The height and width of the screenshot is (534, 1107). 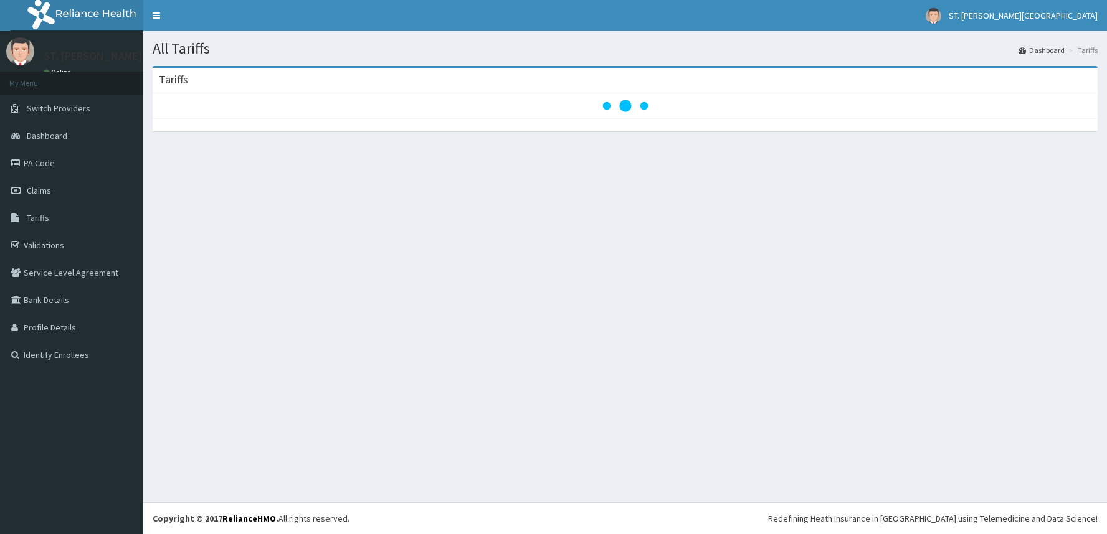 I want to click on strong: Copyright © 2017 ., so click(x=215, y=519).